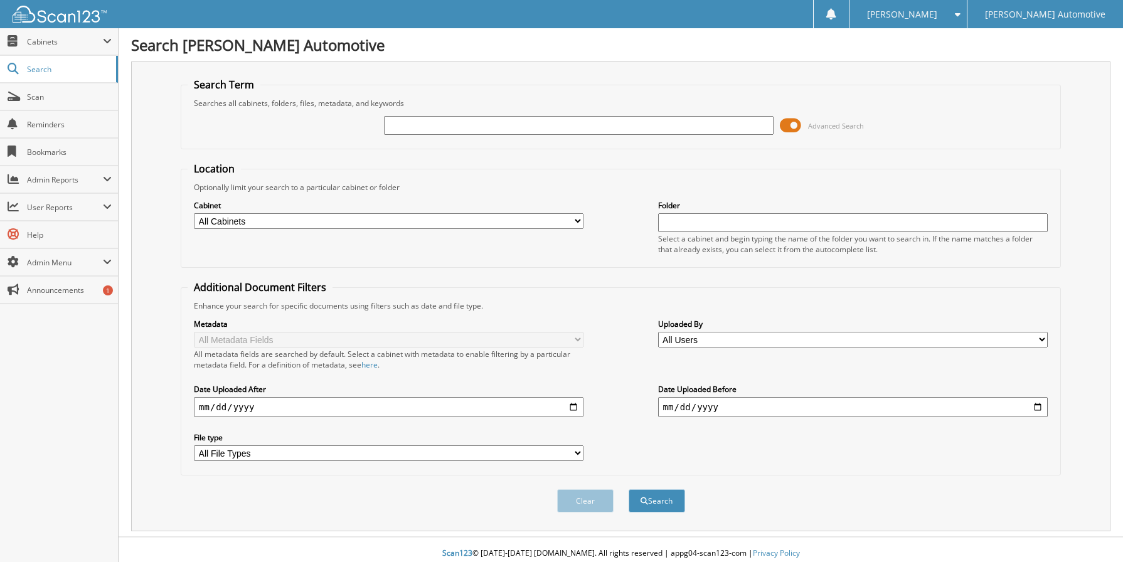 The image size is (1123, 562). What do you see at coordinates (388, 407) in the screenshot?
I see `input: start` at bounding box center [388, 407].